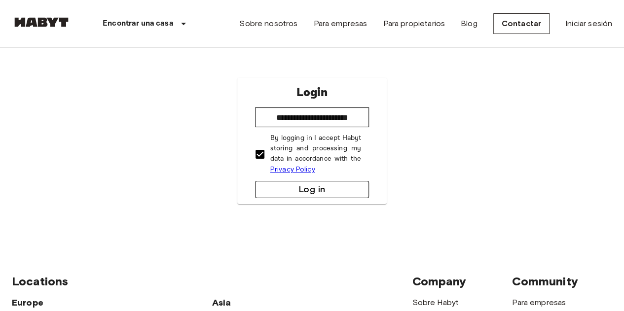  I want to click on span: Community, so click(544, 281).